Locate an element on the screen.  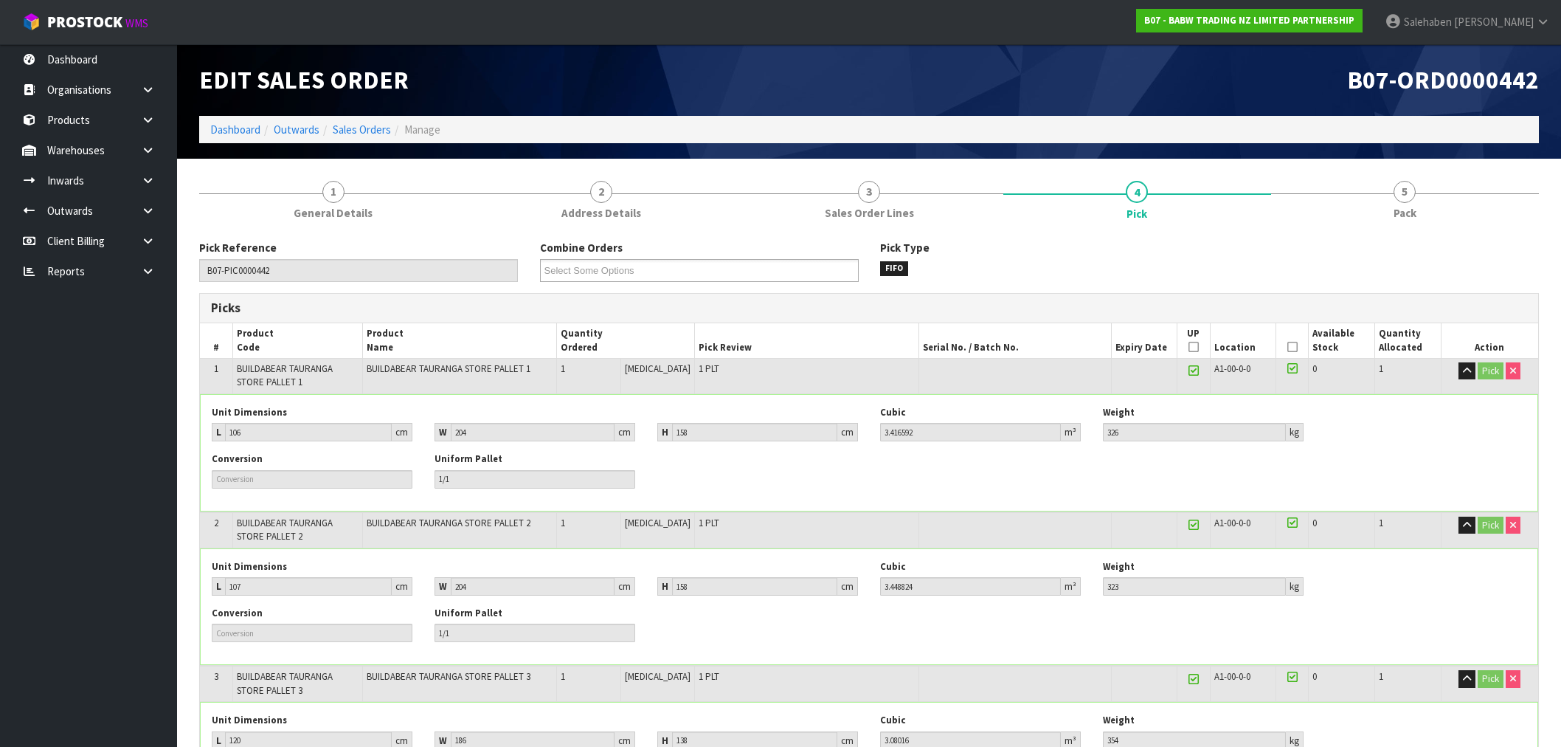
input: Conversion is located at coordinates (312, 479).